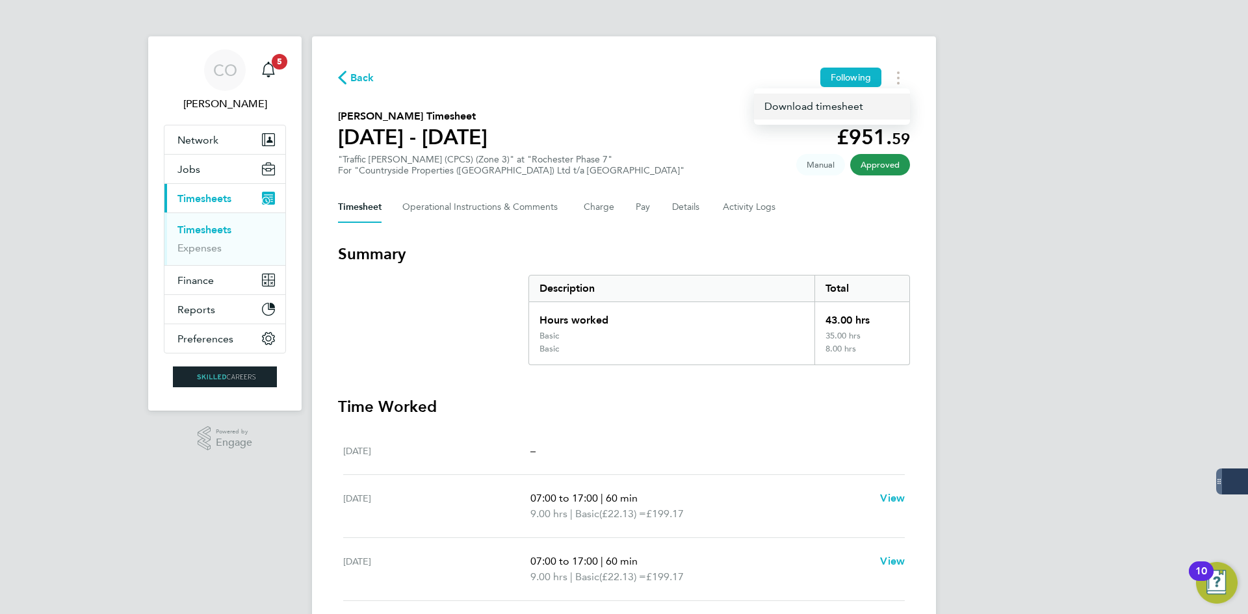 The image size is (1248, 614). I want to click on button: Details, so click(687, 207).